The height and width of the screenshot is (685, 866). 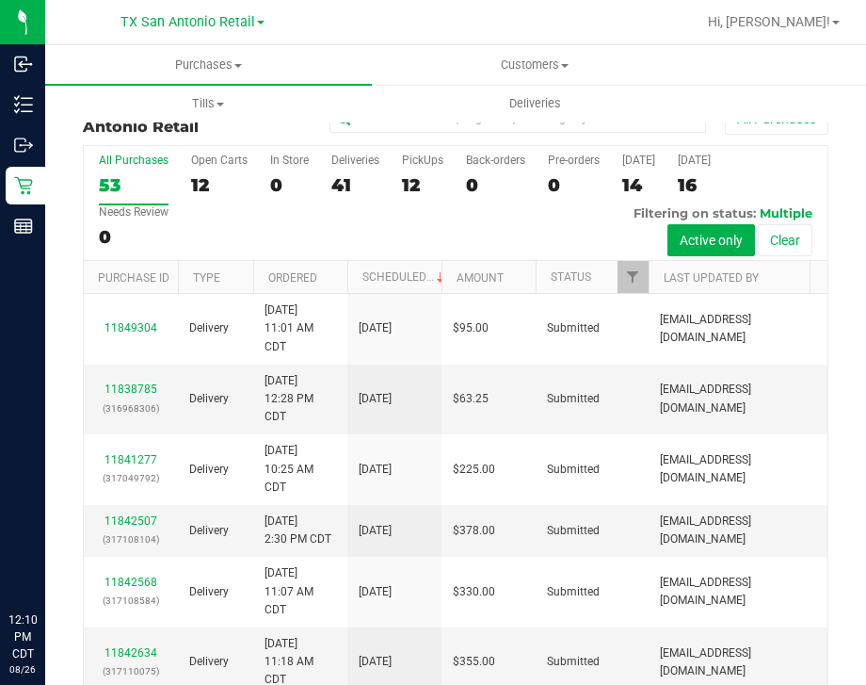 What do you see at coordinates (131, 328) in the screenshot?
I see `a: 11849304` at bounding box center [131, 328].